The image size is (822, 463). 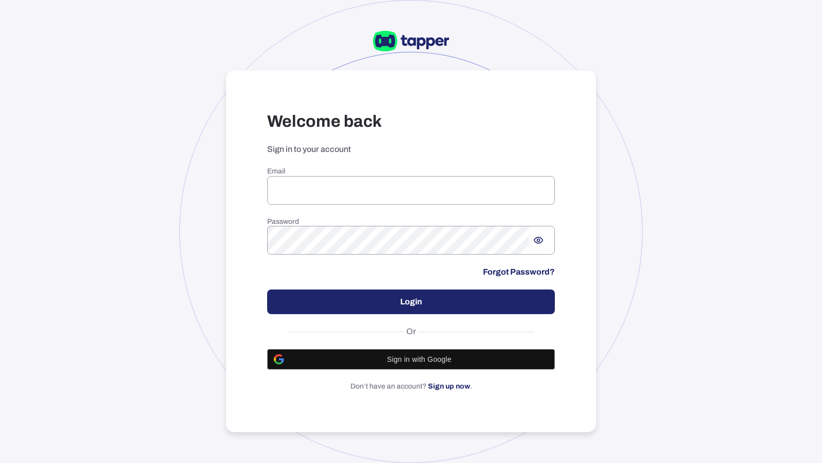 What do you see at coordinates (519, 272) in the screenshot?
I see `p: Forgot Password?` at bounding box center [519, 272].